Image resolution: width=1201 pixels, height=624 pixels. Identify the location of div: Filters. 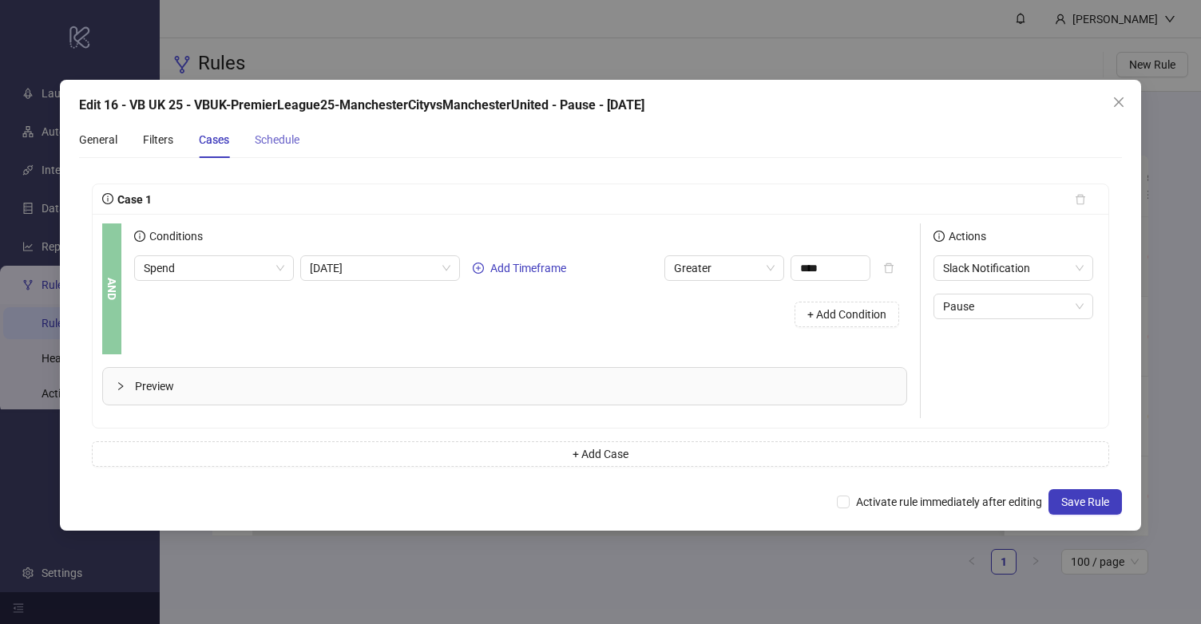
(158, 140).